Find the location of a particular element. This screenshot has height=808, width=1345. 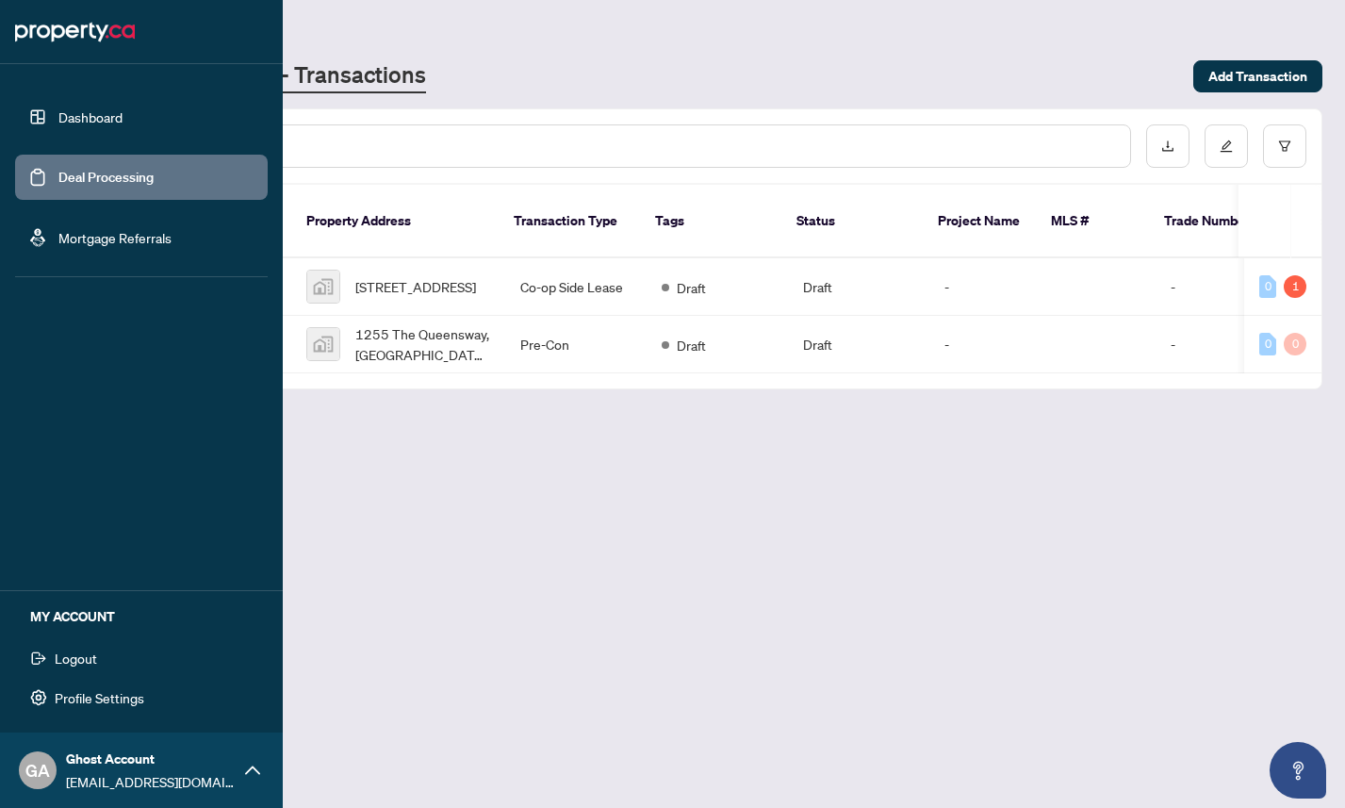

button: Logout is located at coordinates (141, 658).